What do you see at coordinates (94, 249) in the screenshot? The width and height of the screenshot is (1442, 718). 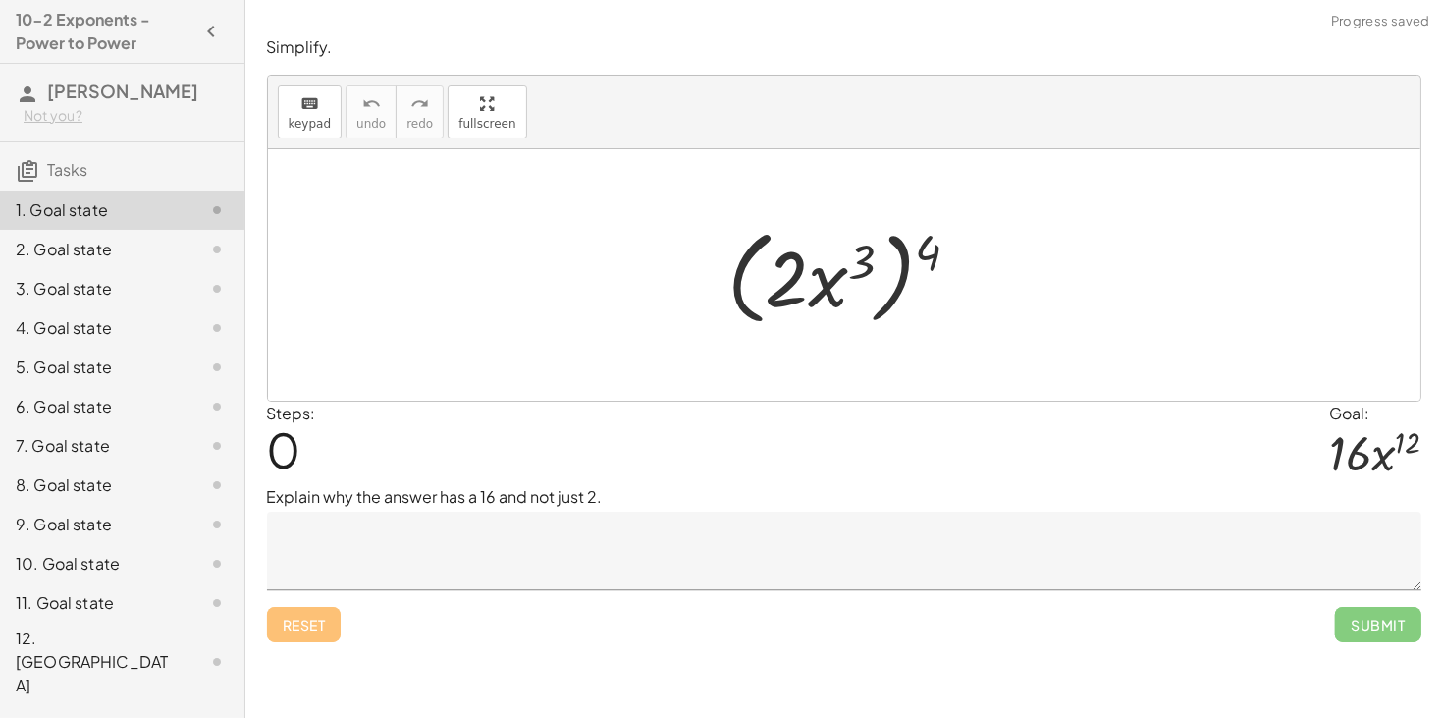 I see `div: 2. Goal state` at bounding box center [94, 249].